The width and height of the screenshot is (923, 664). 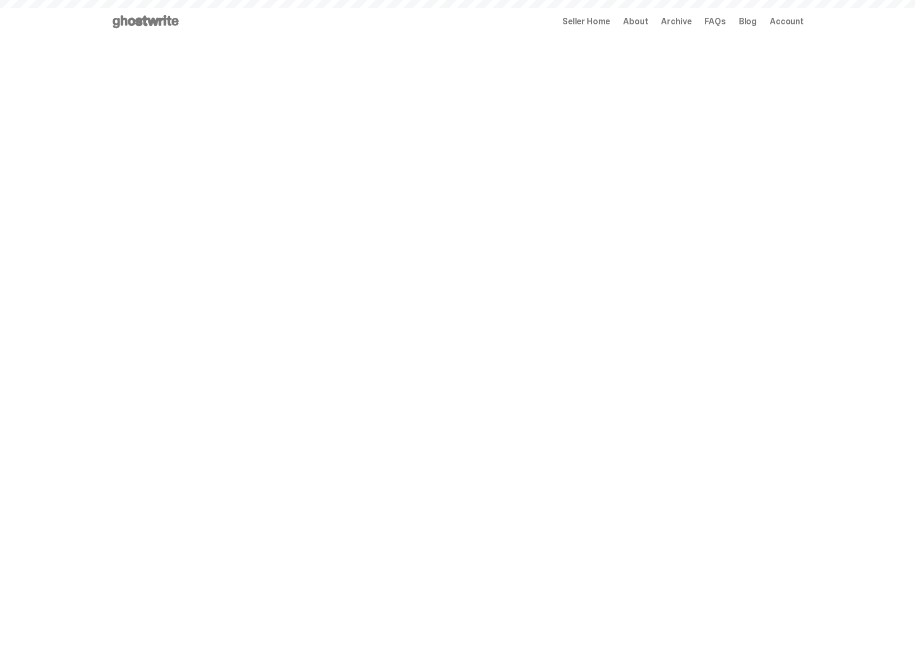 What do you see at coordinates (676, 22) in the screenshot?
I see `a: Archive` at bounding box center [676, 22].